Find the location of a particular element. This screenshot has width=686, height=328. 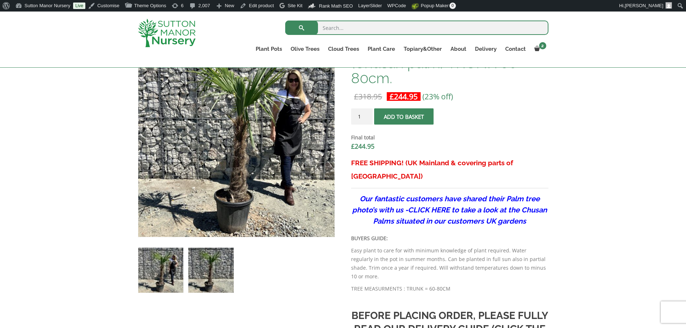

strong: BUYERS GUIDE: is located at coordinates (370, 238).